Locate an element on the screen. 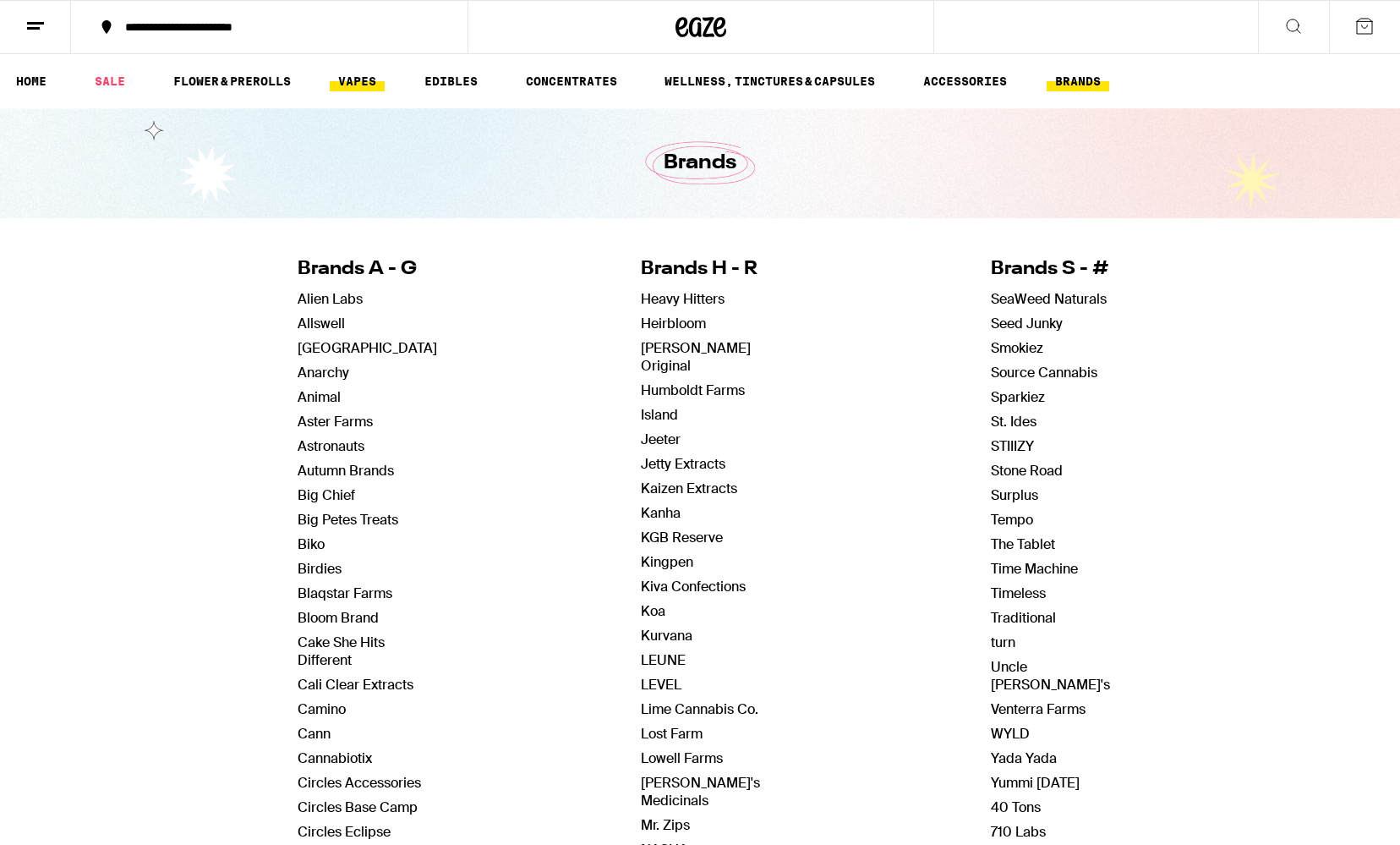  a: Tempo is located at coordinates (1012, 519).